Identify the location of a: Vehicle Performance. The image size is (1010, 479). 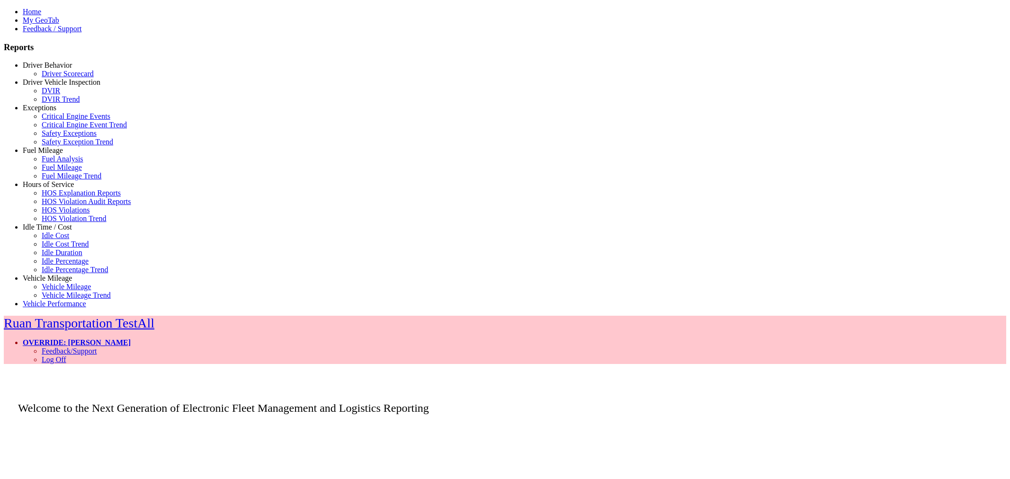
(54, 303).